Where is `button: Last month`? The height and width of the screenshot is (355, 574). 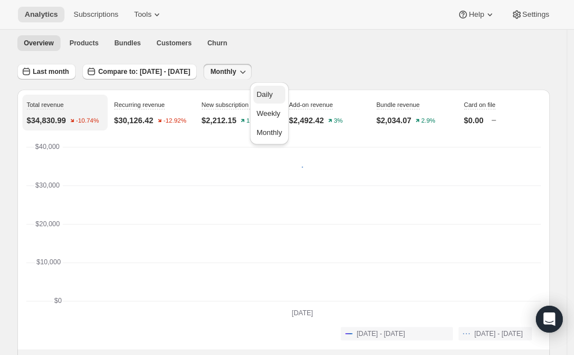
button: Last month is located at coordinates (47, 72).